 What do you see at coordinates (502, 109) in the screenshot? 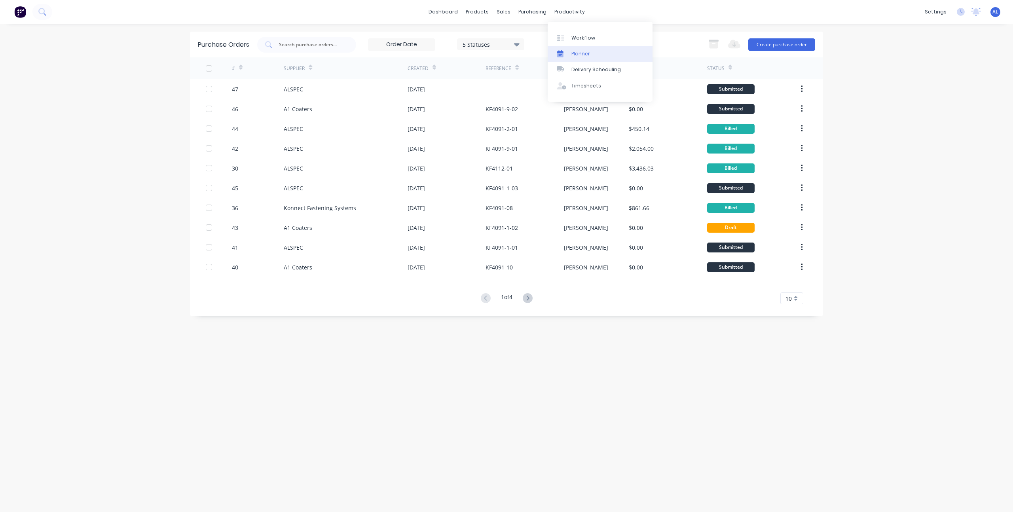
I see `div: KF4091-9-02` at bounding box center [502, 109].